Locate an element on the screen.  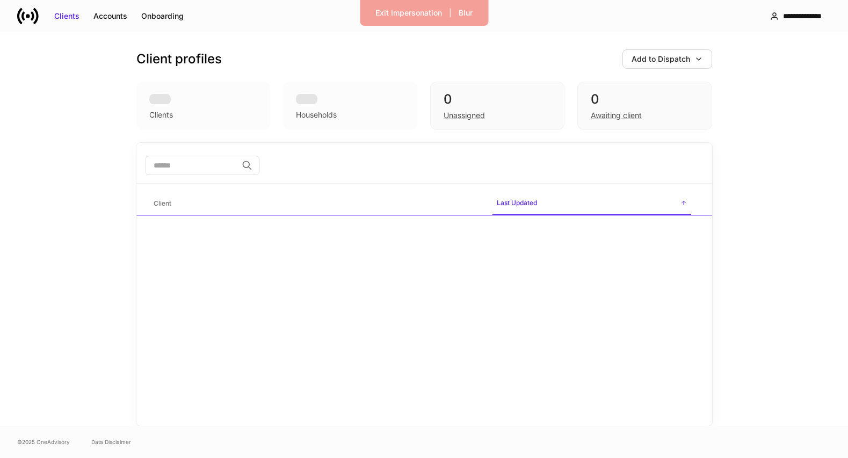
div: 0Awaiting client is located at coordinates (644, 106).